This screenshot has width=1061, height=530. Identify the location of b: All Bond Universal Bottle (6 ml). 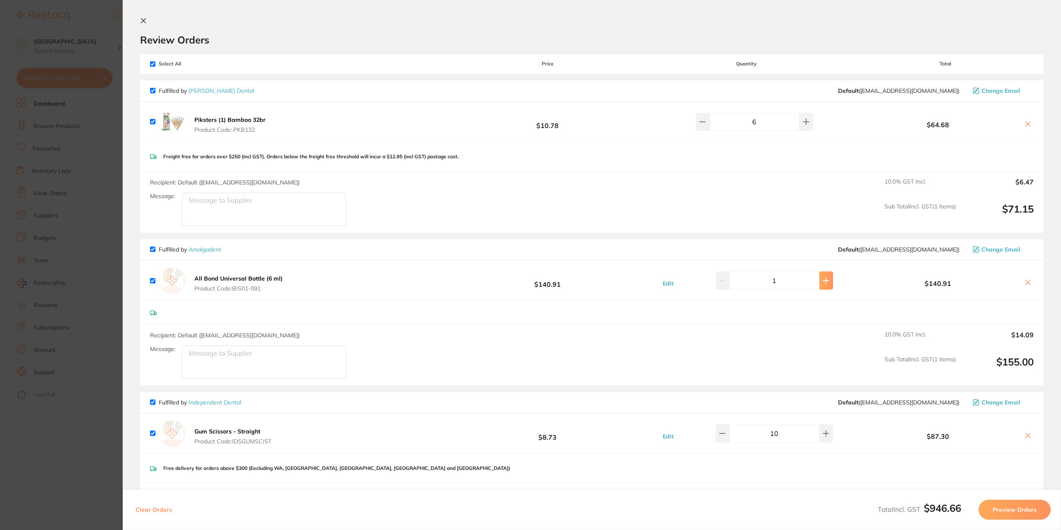
(238, 279).